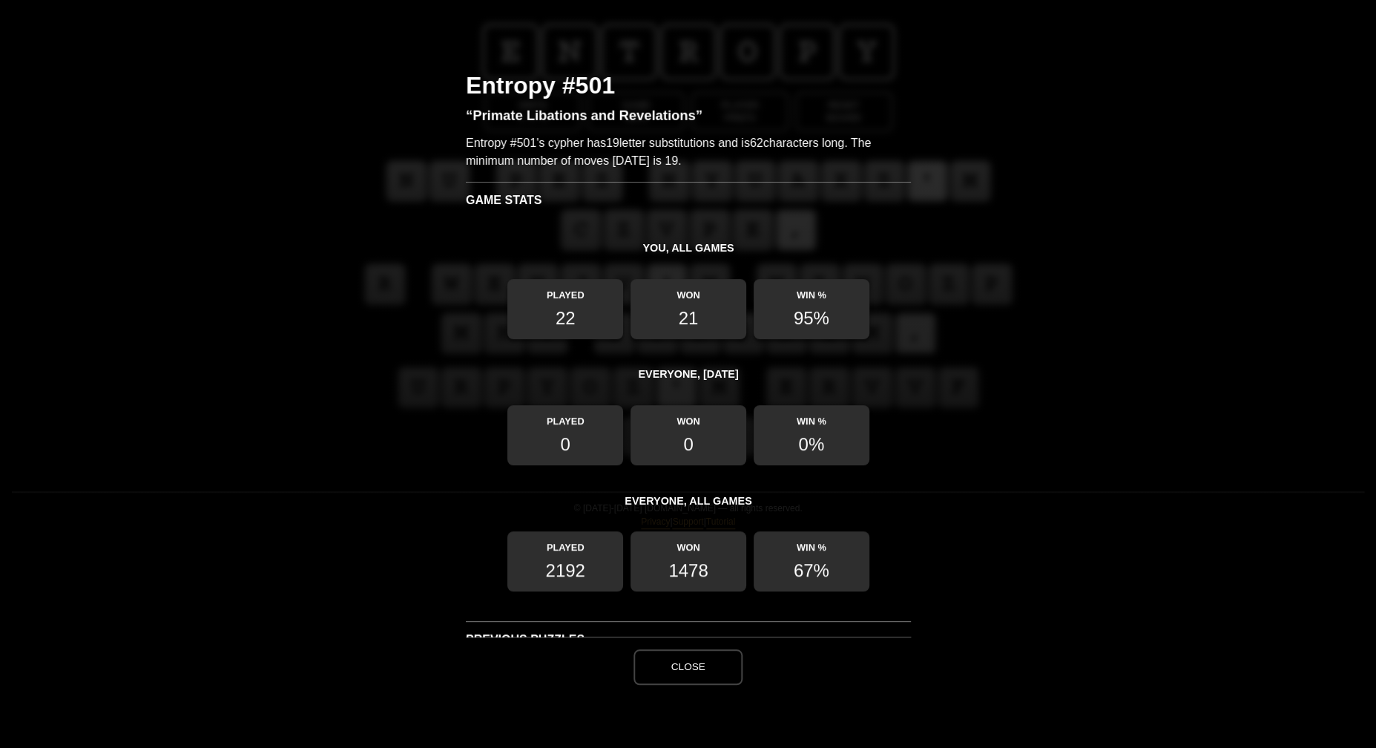  What do you see at coordinates (688, 573) in the screenshot?
I see `span: 1478` at bounding box center [688, 573].